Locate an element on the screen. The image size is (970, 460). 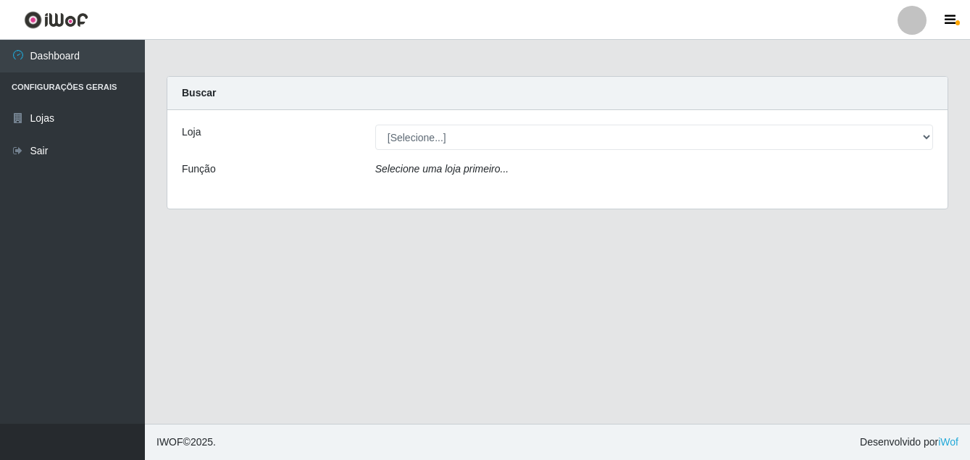
span: Desenvolvido por is located at coordinates (910, 442).